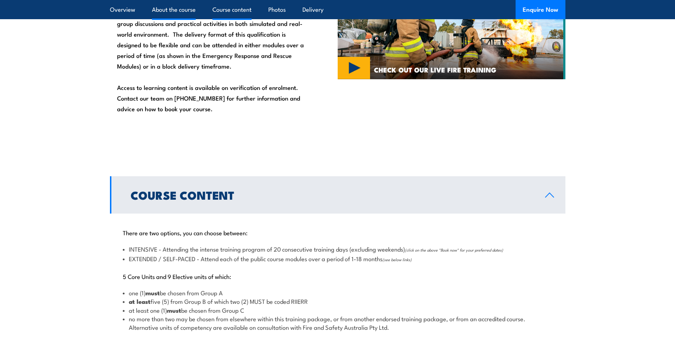  What do you see at coordinates (338, 311) in the screenshot?
I see `li: at least one (1) be chosen from Group C` at bounding box center [338, 311].